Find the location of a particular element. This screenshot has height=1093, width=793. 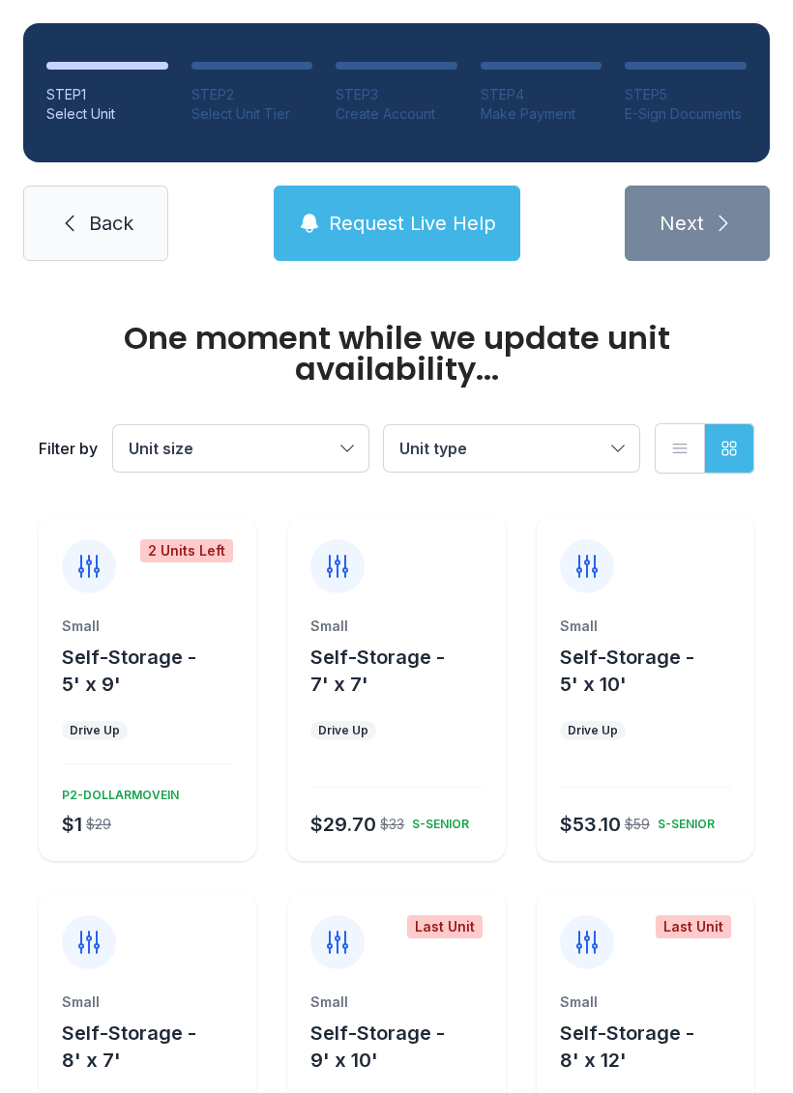

span: Self-Storage - 9' x 10' is located at coordinates (377, 1047).